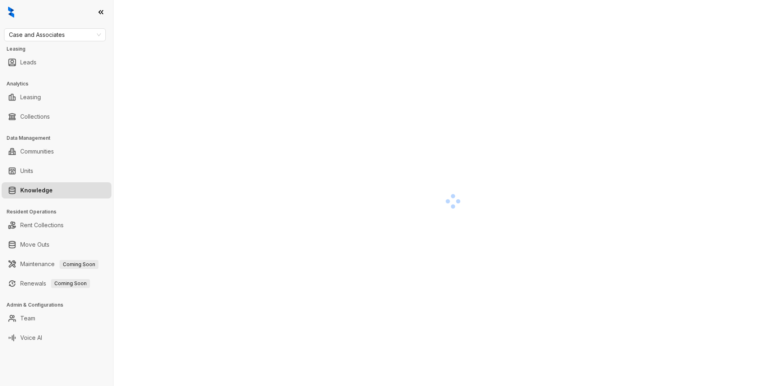  What do you see at coordinates (37, 151) in the screenshot?
I see `a: Communities` at bounding box center [37, 151].